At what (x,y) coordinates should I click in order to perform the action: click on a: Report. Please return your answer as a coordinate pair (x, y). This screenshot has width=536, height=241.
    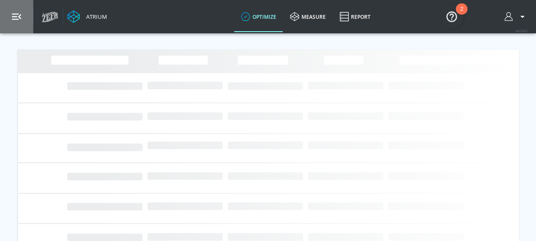
    Looking at the image, I should click on (355, 17).